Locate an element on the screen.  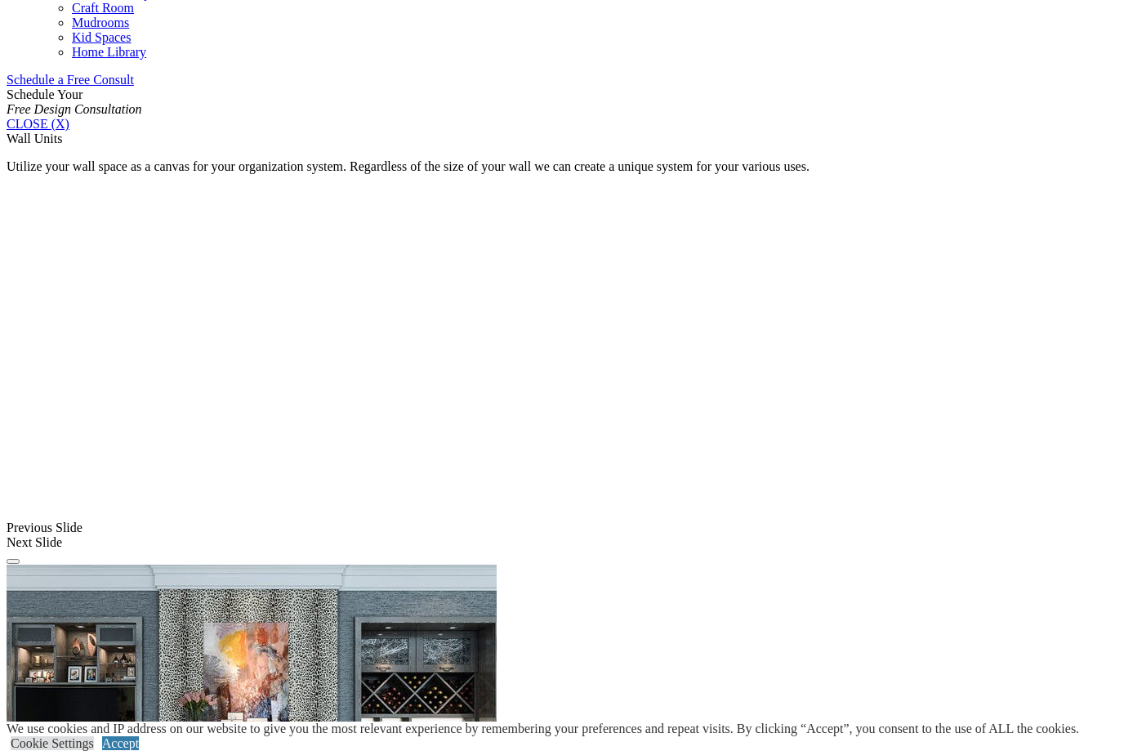
em: Free Design Consultation is located at coordinates (74, 109).